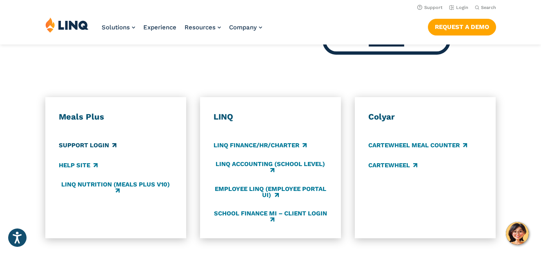  What do you see at coordinates (485, 7) in the screenshot?
I see `button: Open Search Bar` at bounding box center [485, 7].